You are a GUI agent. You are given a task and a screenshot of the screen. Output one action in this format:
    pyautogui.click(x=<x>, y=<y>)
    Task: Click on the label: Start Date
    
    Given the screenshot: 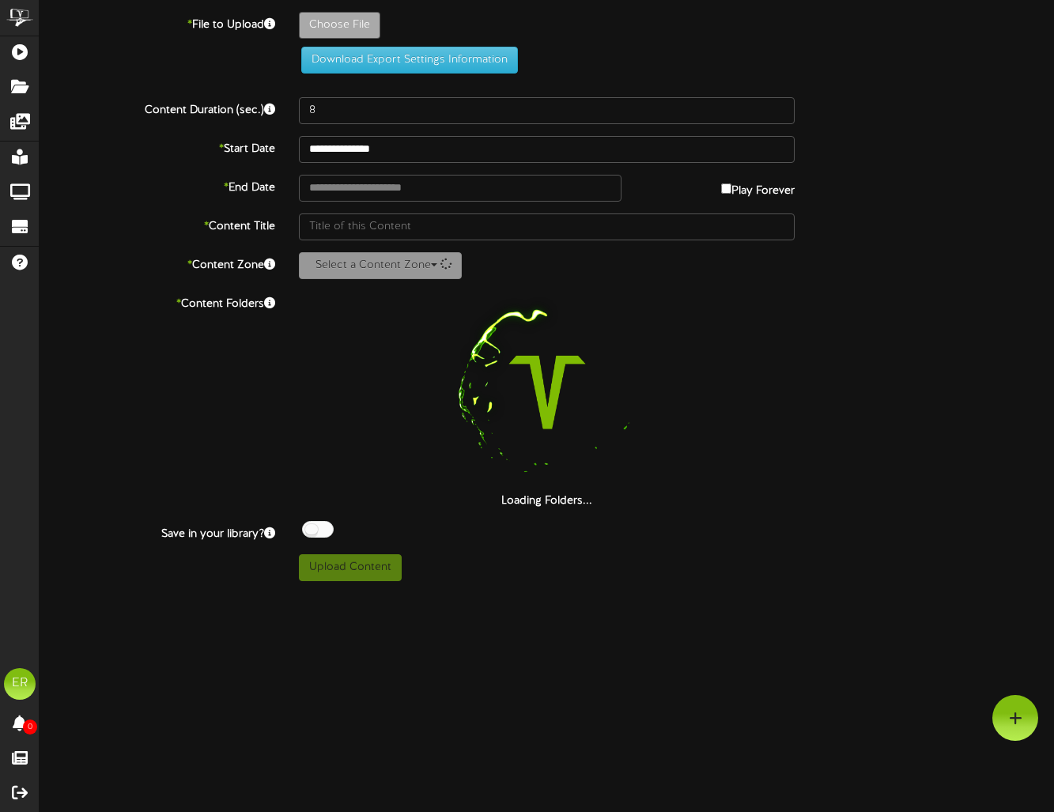 What is the action you would take?
    pyautogui.click(x=157, y=146)
    